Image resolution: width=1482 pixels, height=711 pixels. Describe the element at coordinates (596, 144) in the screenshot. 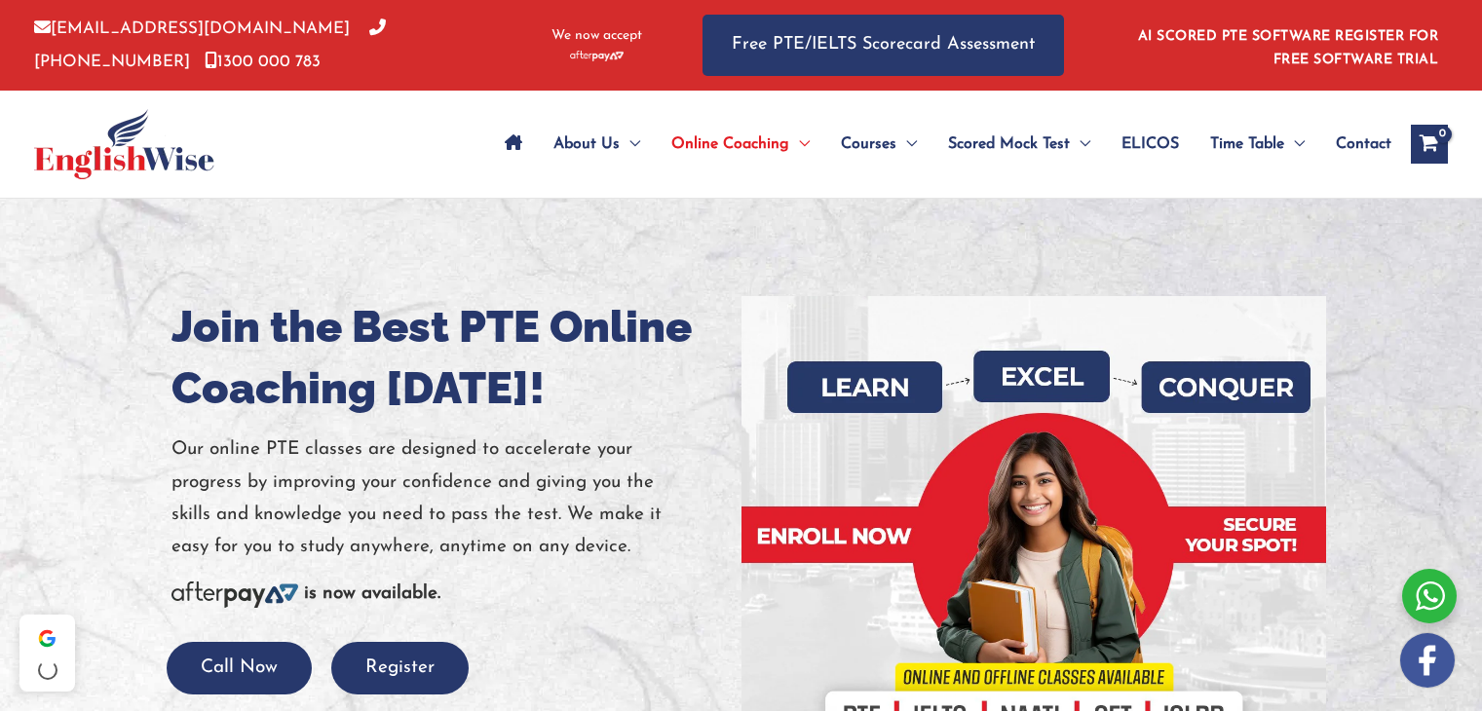

I see `a: About UsMenu Toggle` at that location.